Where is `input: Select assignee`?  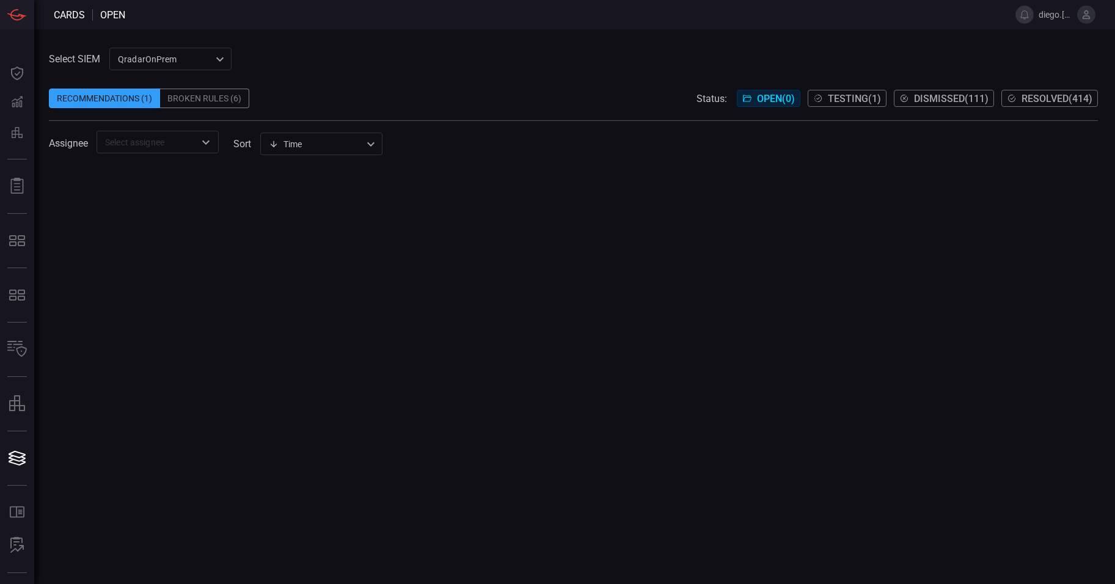
input: Select assignee is located at coordinates (147, 142).